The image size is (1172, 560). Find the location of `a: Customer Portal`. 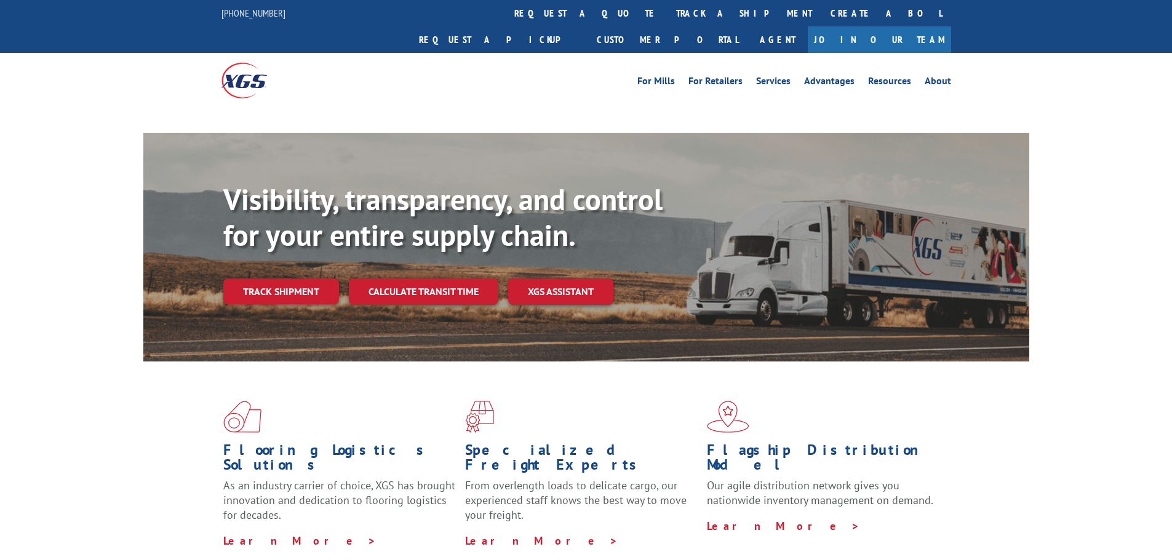

a: Customer Portal is located at coordinates (667, 39).